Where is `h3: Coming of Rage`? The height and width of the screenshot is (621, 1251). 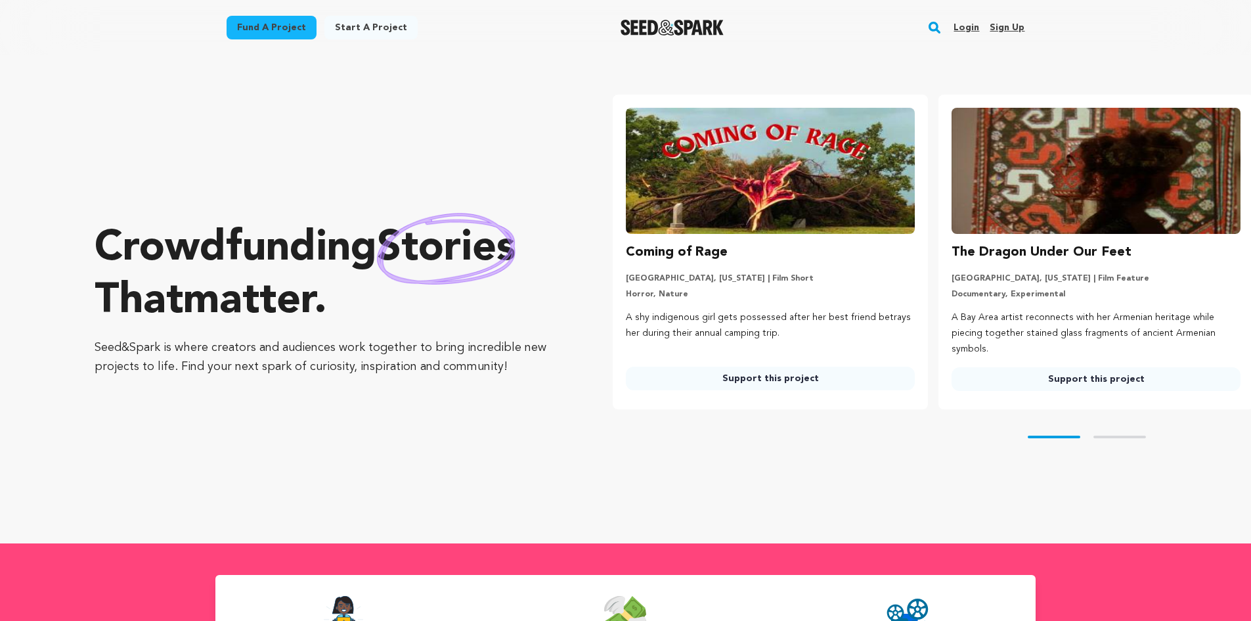 h3: Coming of Rage is located at coordinates (676, 252).